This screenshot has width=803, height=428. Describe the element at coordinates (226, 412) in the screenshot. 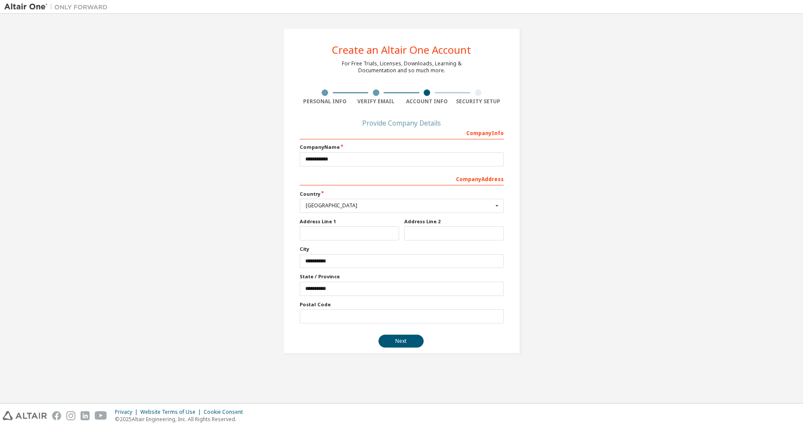

I see `div: Cookie Consent` at that location.